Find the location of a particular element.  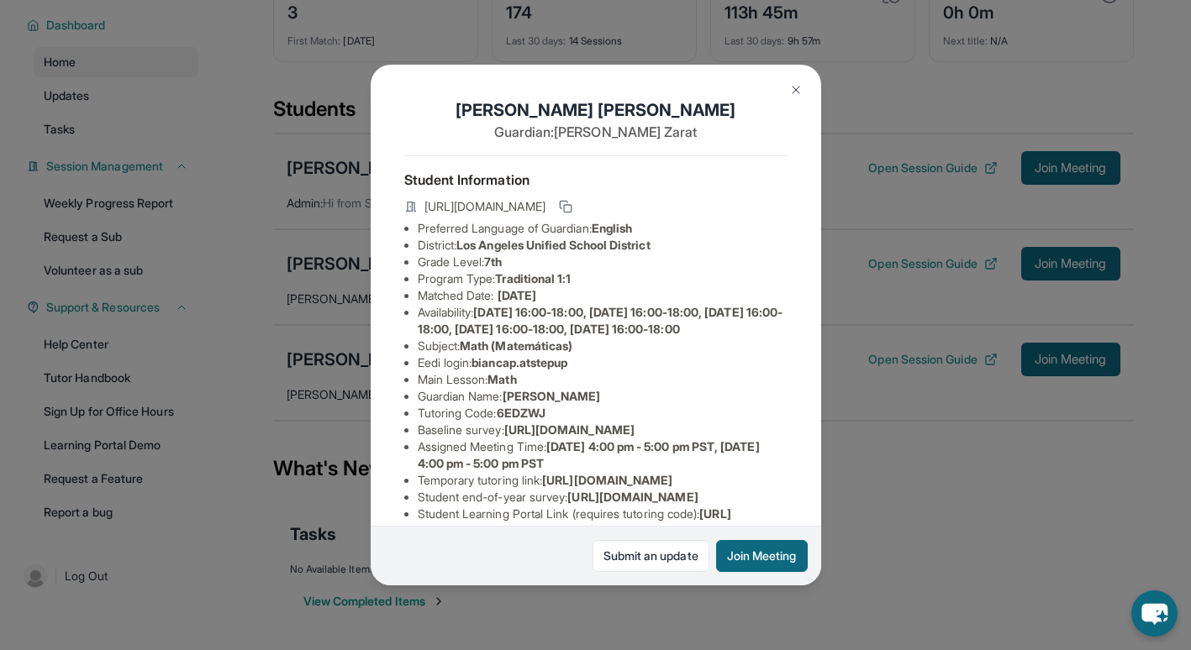

span: Traditional 1:1 is located at coordinates (533, 278).